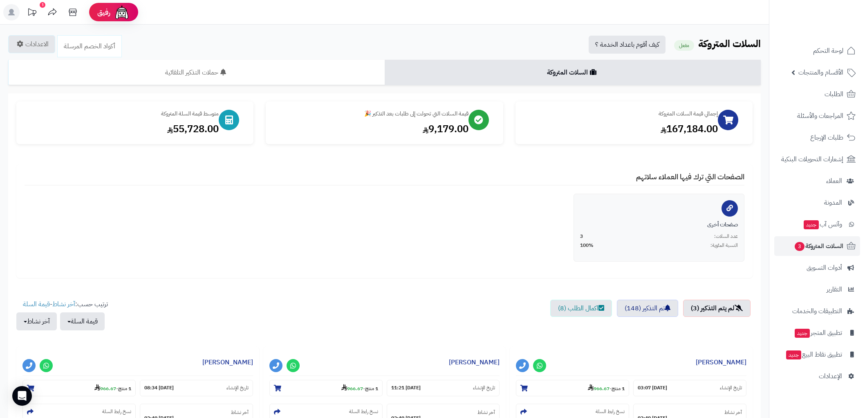 The image size is (865, 418). What do you see at coordinates (121, 129) in the screenshot?
I see `div: 55,728.00` at bounding box center [121, 129].